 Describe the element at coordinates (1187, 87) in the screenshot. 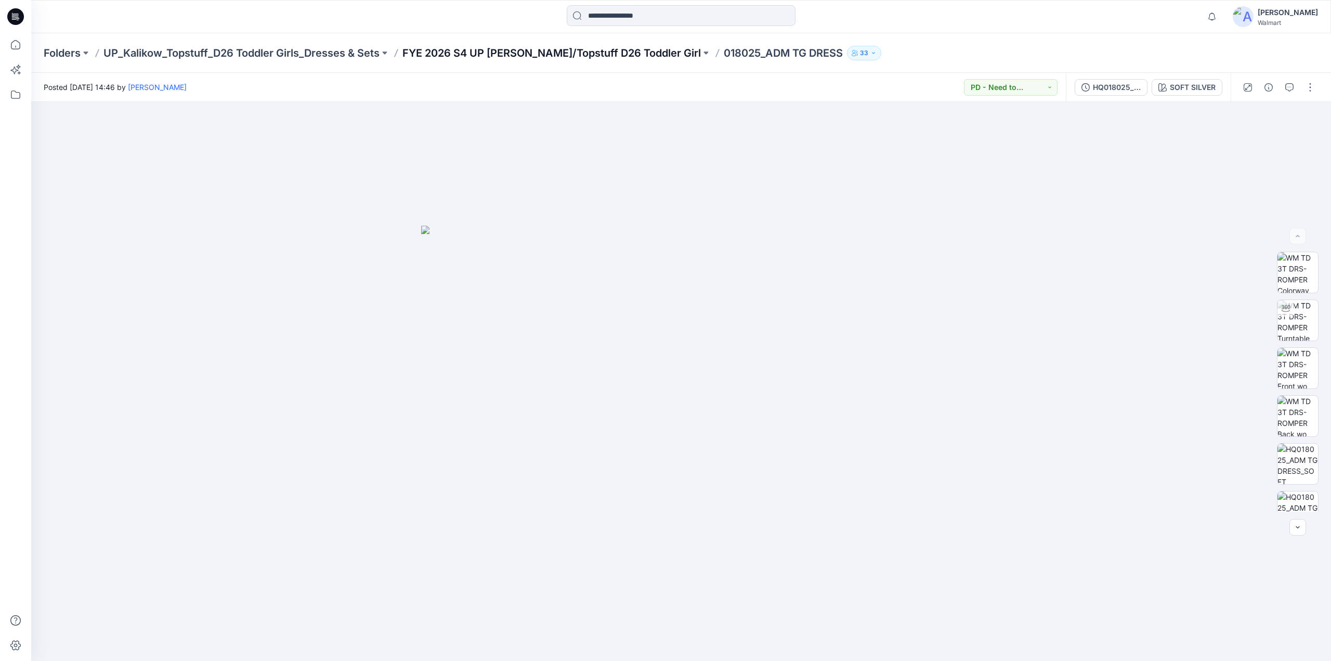

I see `button: SOFT SILVER` at that location.